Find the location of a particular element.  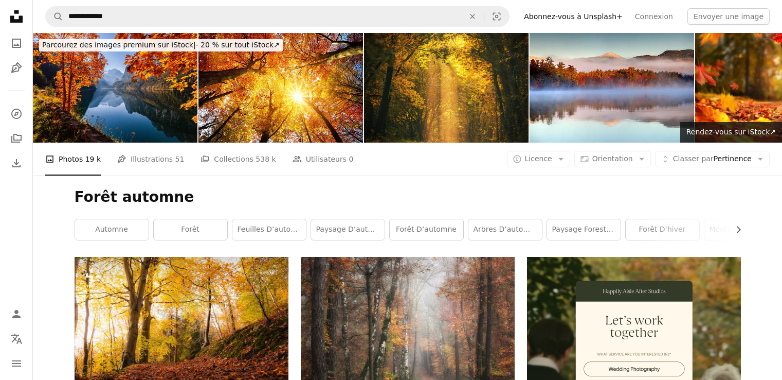

a: forêt d’hiver is located at coordinates (662, 229).